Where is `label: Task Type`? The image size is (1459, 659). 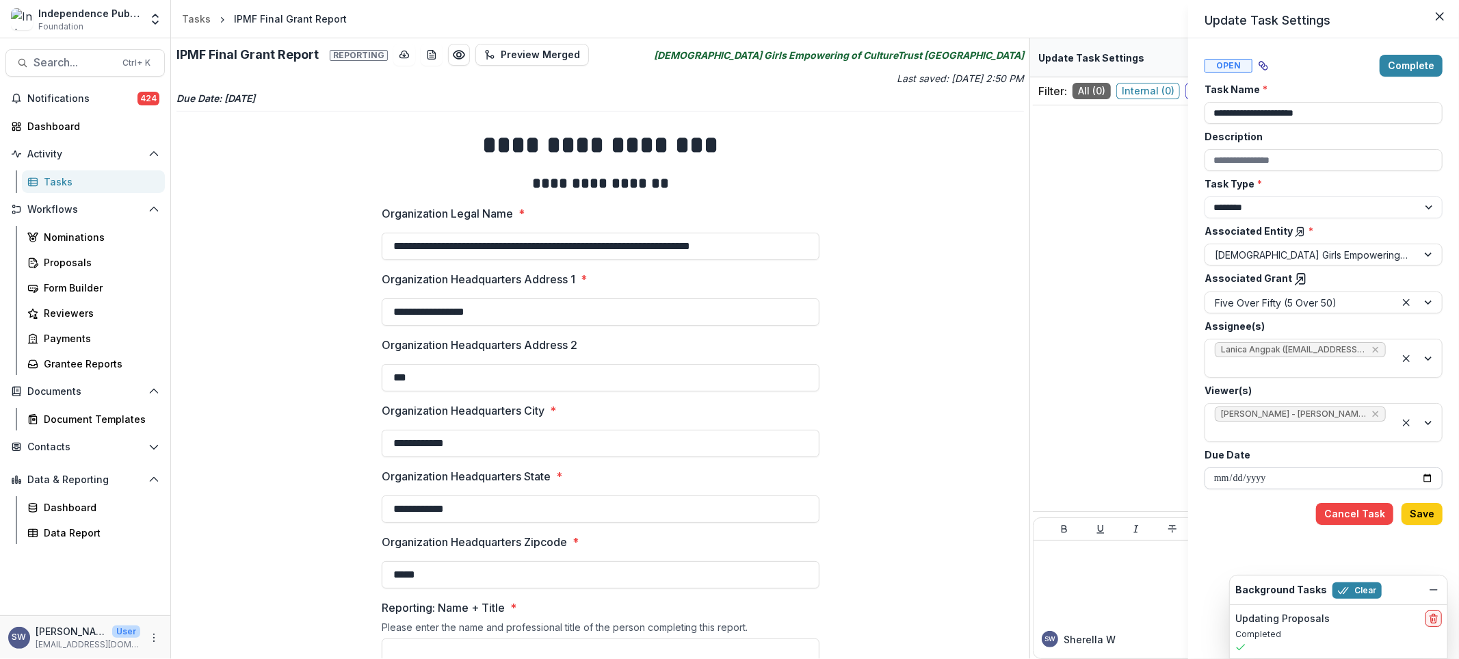
label: Task Type is located at coordinates (1319, 183).